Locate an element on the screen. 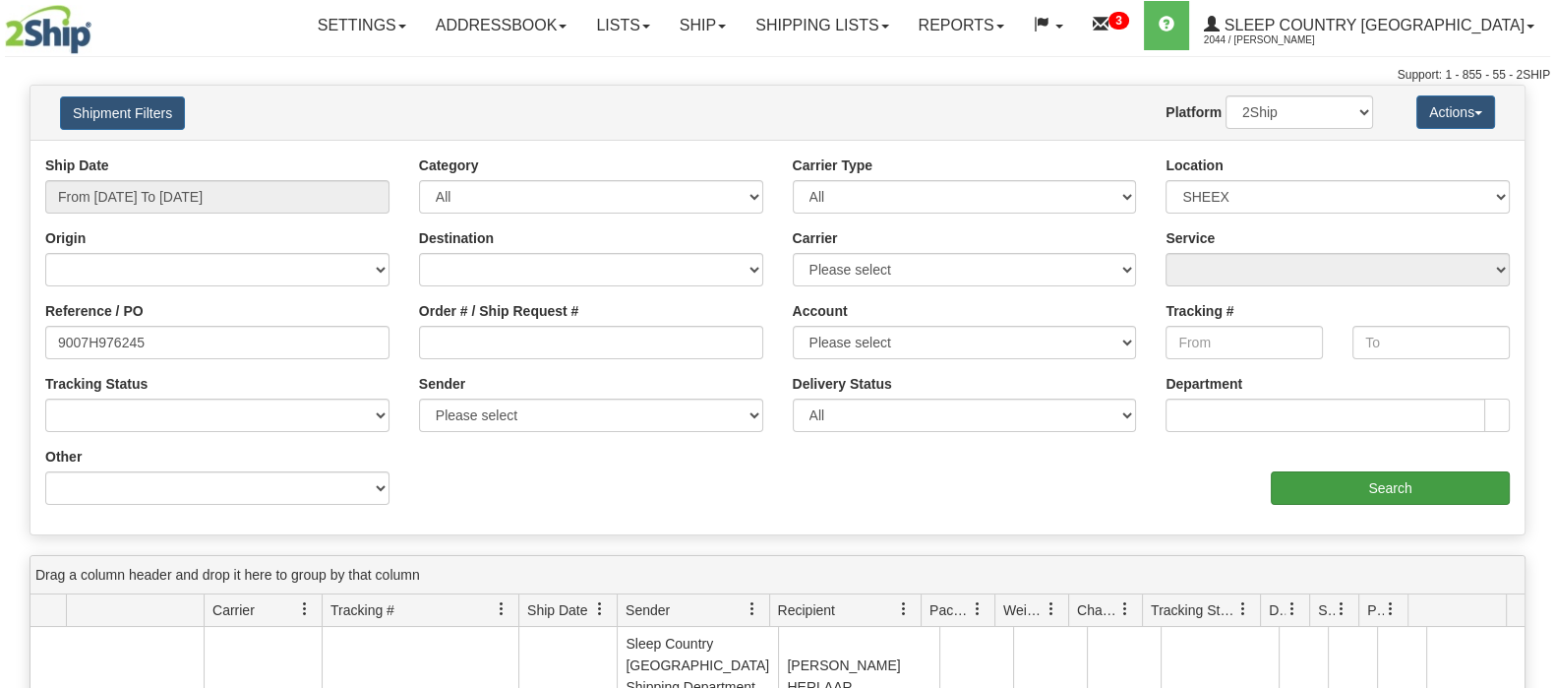  img: logo2044.jpg is located at coordinates (48, 30).